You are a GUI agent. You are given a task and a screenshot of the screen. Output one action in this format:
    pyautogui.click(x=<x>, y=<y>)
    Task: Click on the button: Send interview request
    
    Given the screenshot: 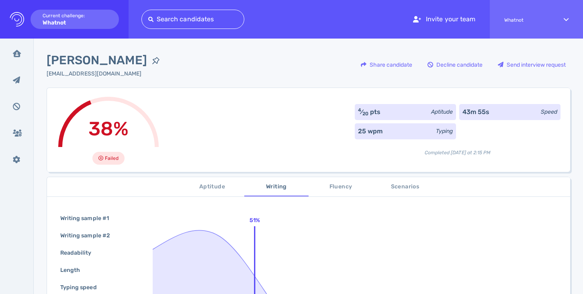 What is the action you would take?
    pyautogui.click(x=531, y=65)
    